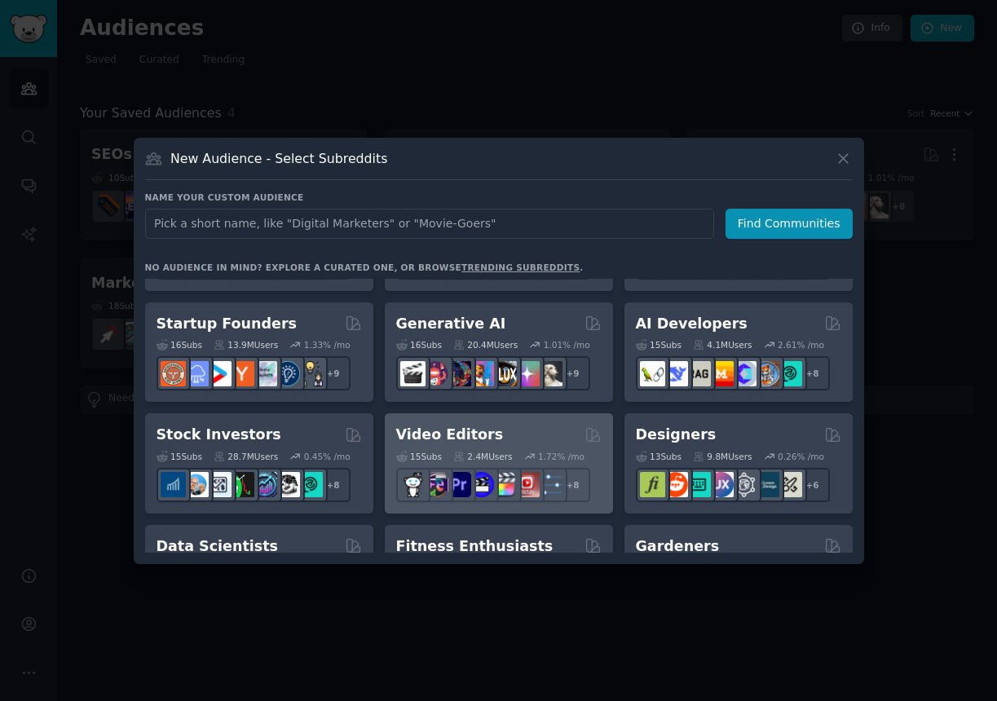 This screenshot has height=701, width=997. Describe the element at coordinates (413, 374) in the screenshot. I see `img: aivideo` at that location.